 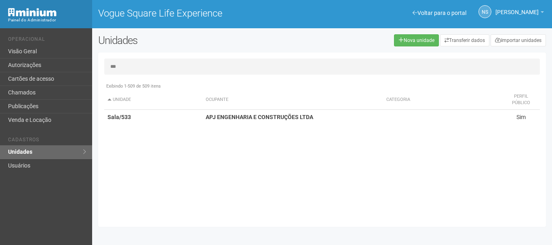 What do you see at coordinates (47, 40) in the screenshot?
I see `li: Operacional` at bounding box center [47, 40].